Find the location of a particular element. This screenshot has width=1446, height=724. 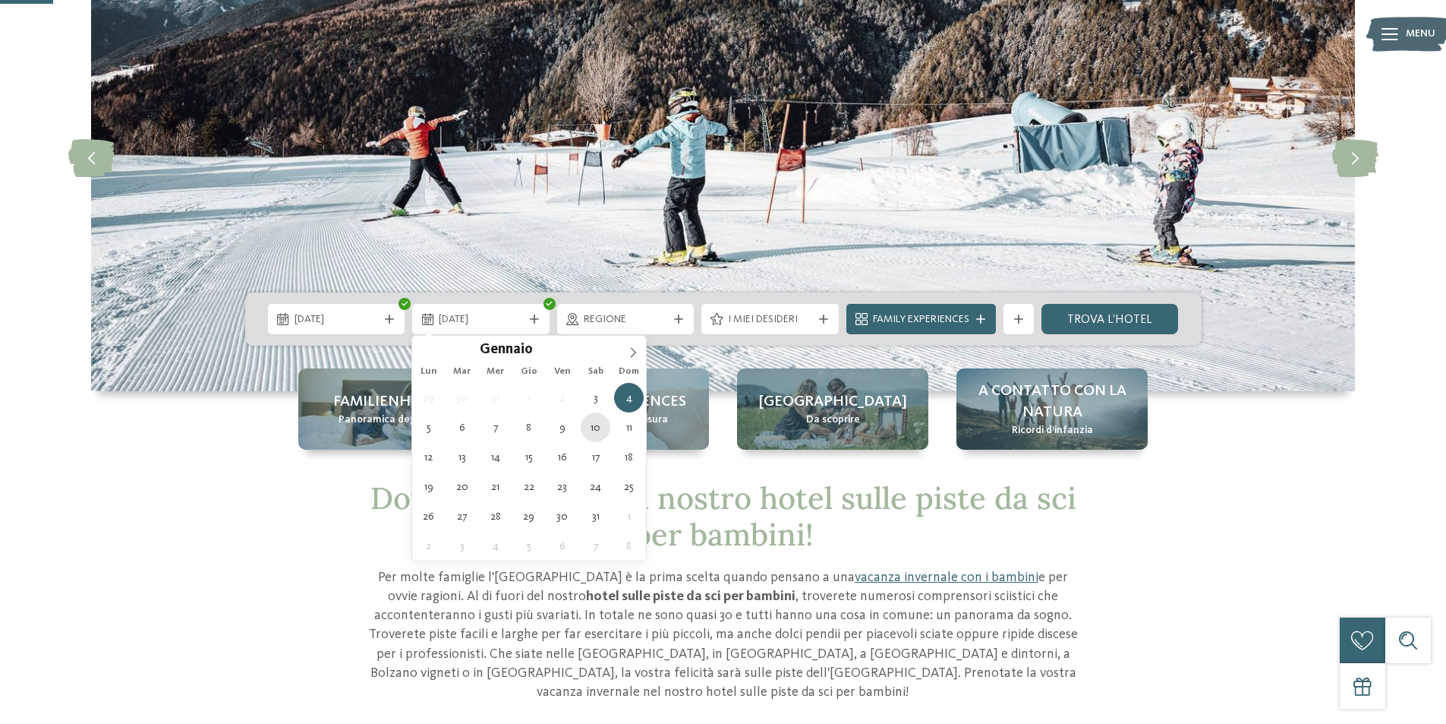

span: Mar is located at coordinates (462, 371).